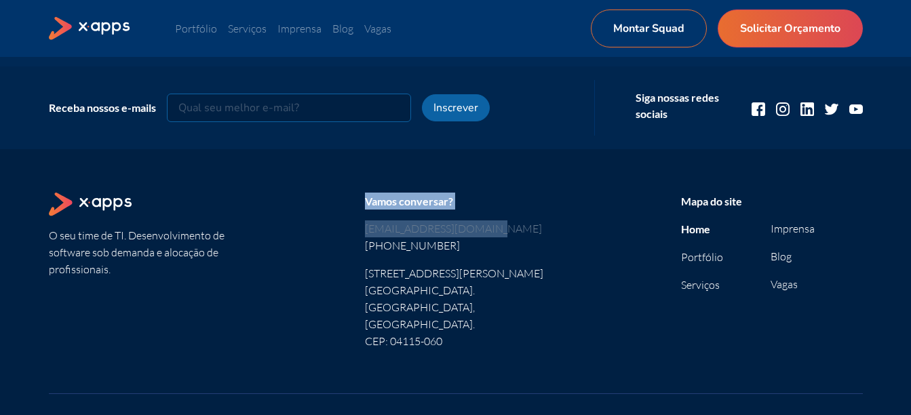  Describe the element at coordinates (695, 229) in the screenshot. I see `a: Home` at that location.